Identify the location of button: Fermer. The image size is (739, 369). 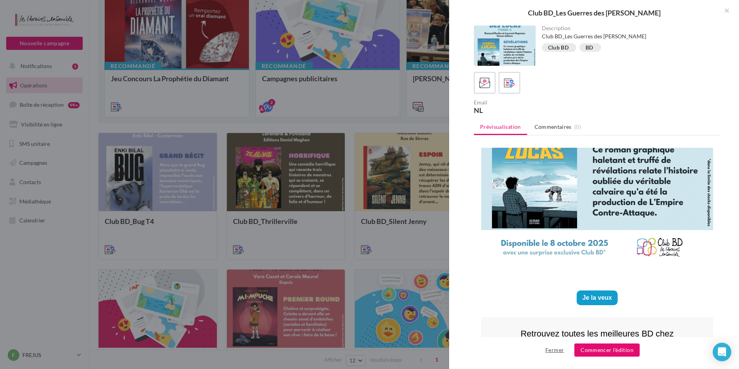
(555, 350).